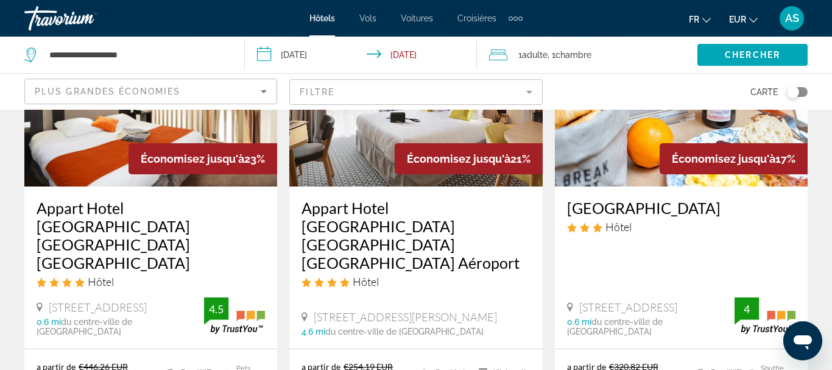  What do you see at coordinates (322, 18) in the screenshot?
I see `a: Hôtels` at bounding box center [322, 18].